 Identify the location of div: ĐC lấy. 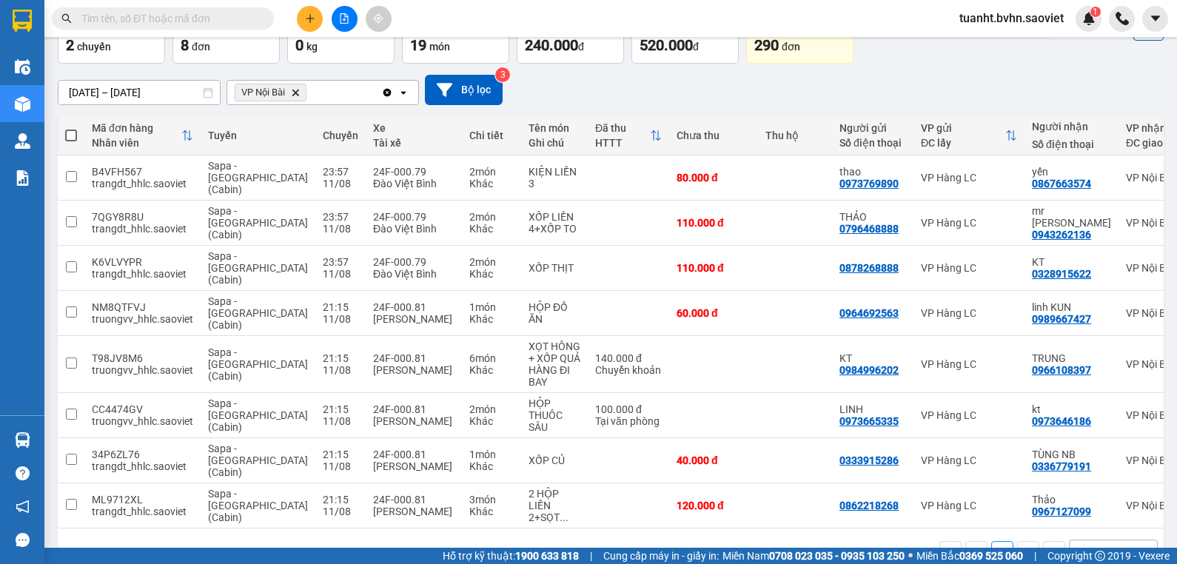
(963, 143).